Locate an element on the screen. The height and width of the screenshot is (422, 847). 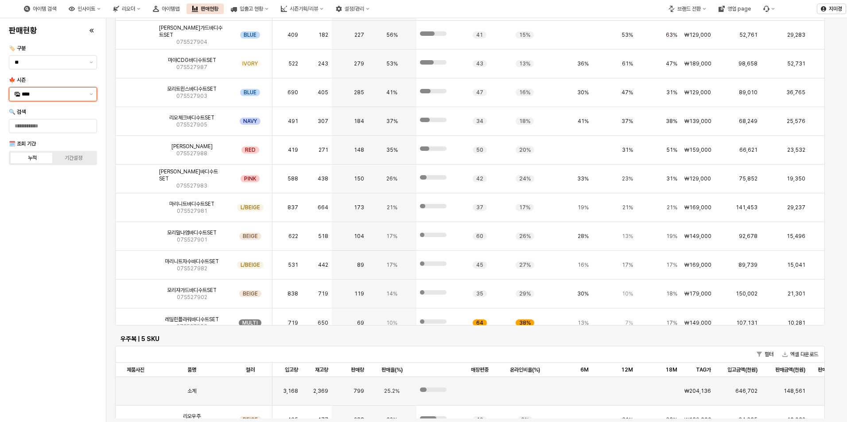
span: 42 is located at coordinates (479, 179).